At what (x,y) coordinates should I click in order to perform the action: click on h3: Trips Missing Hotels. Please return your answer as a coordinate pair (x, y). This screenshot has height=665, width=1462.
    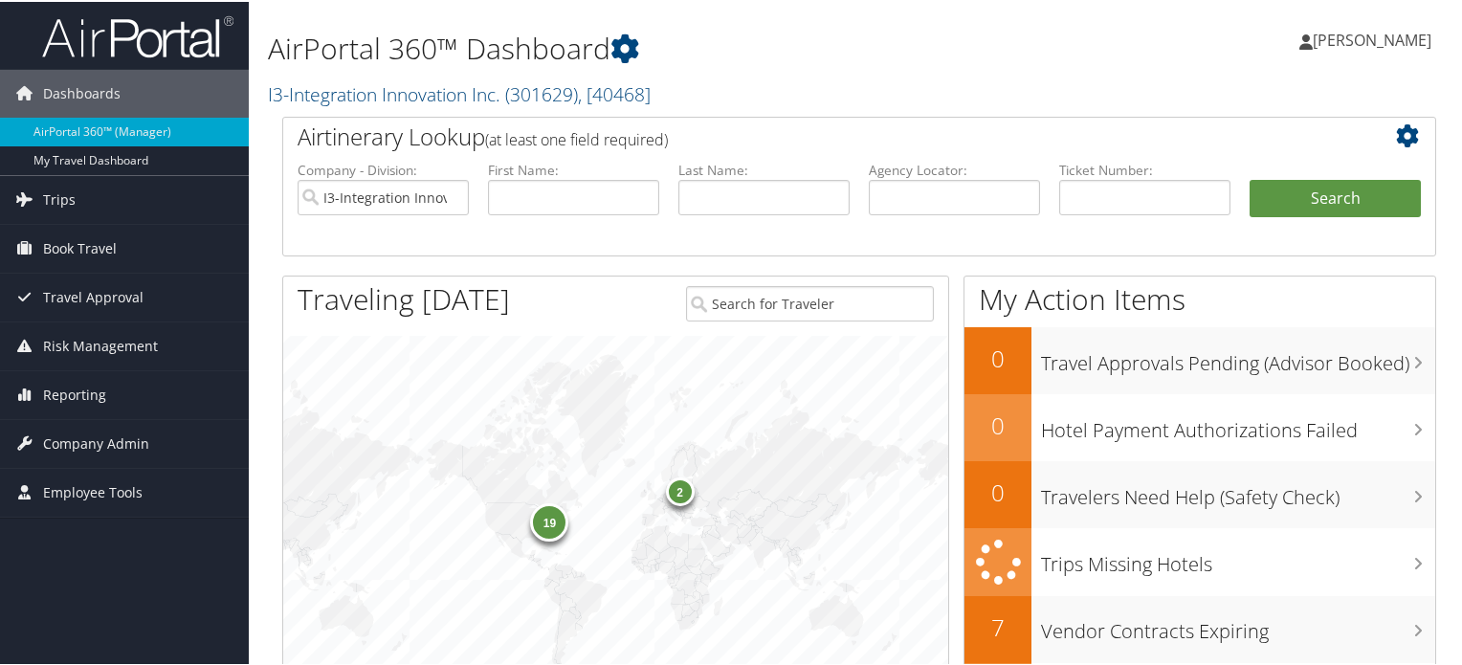
    Looking at the image, I should click on (1238, 558).